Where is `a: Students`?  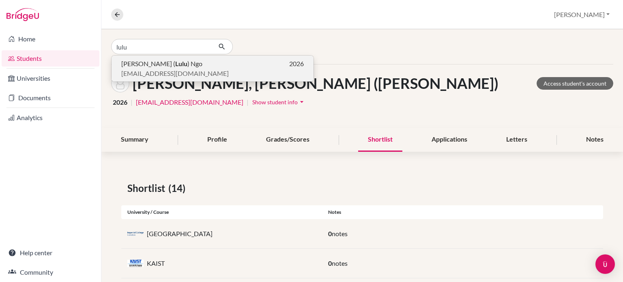
a: Students is located at coordinates (50, 58).